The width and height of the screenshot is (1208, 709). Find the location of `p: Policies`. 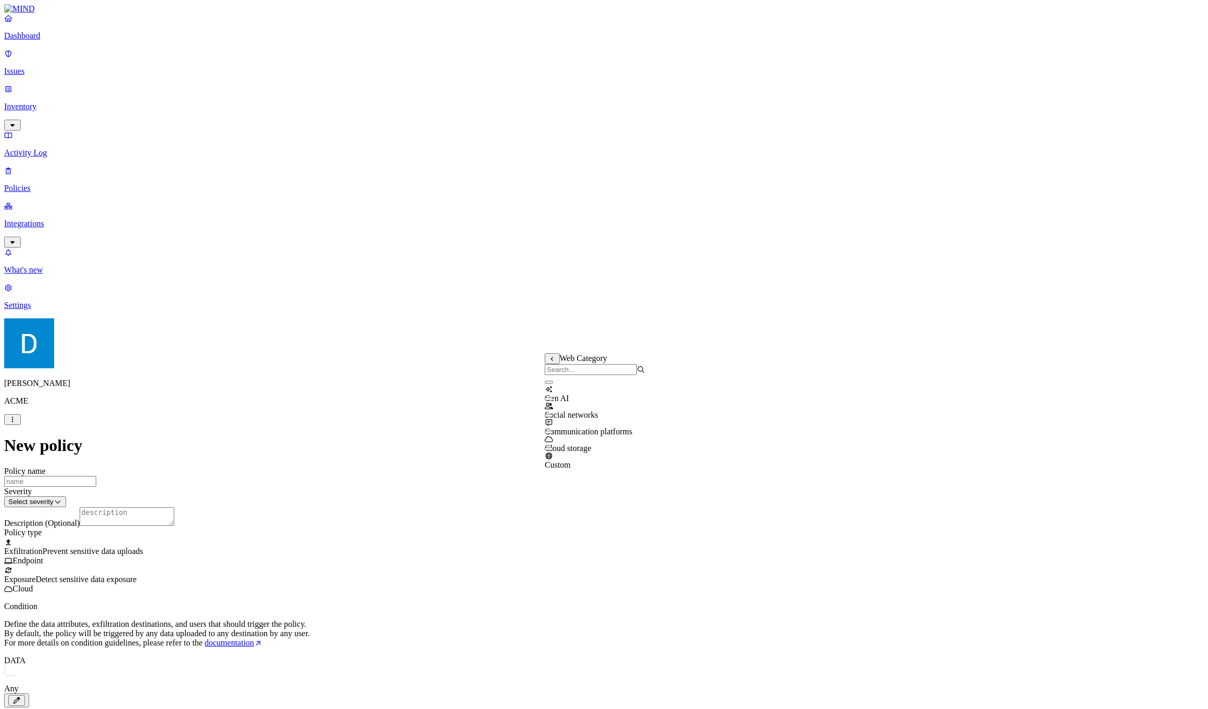

p: Policies is located at coordinates (604, 188).